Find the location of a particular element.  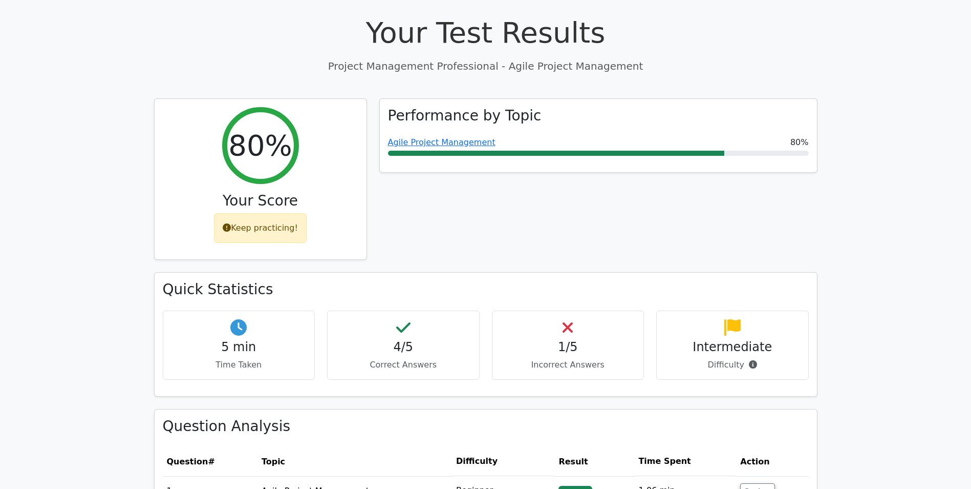

p: Time Taken is located at coordinates (239, 365).